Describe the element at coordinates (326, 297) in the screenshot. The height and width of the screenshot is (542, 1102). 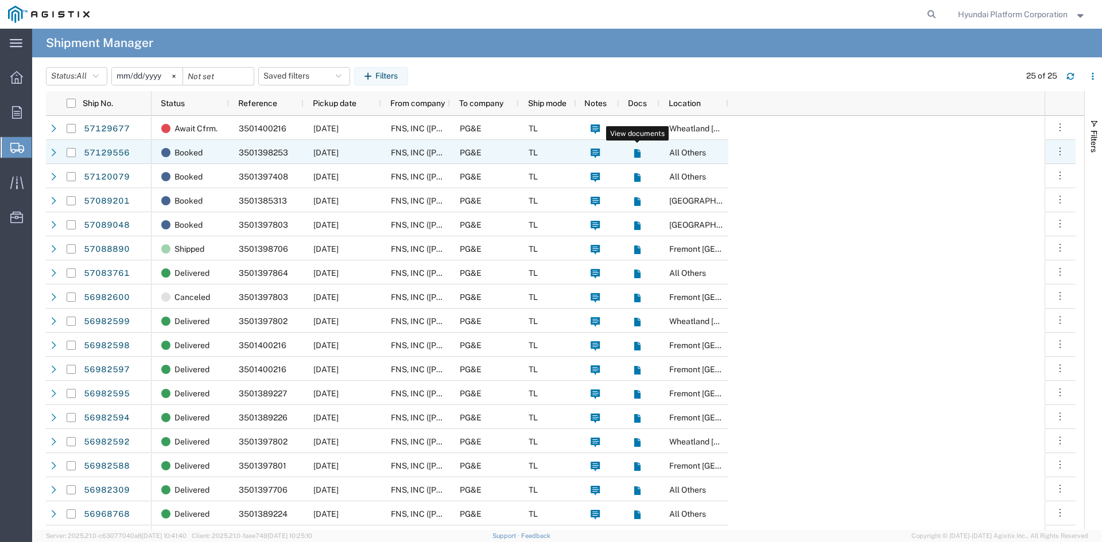
I see `span: 10/13/2025` at that location.